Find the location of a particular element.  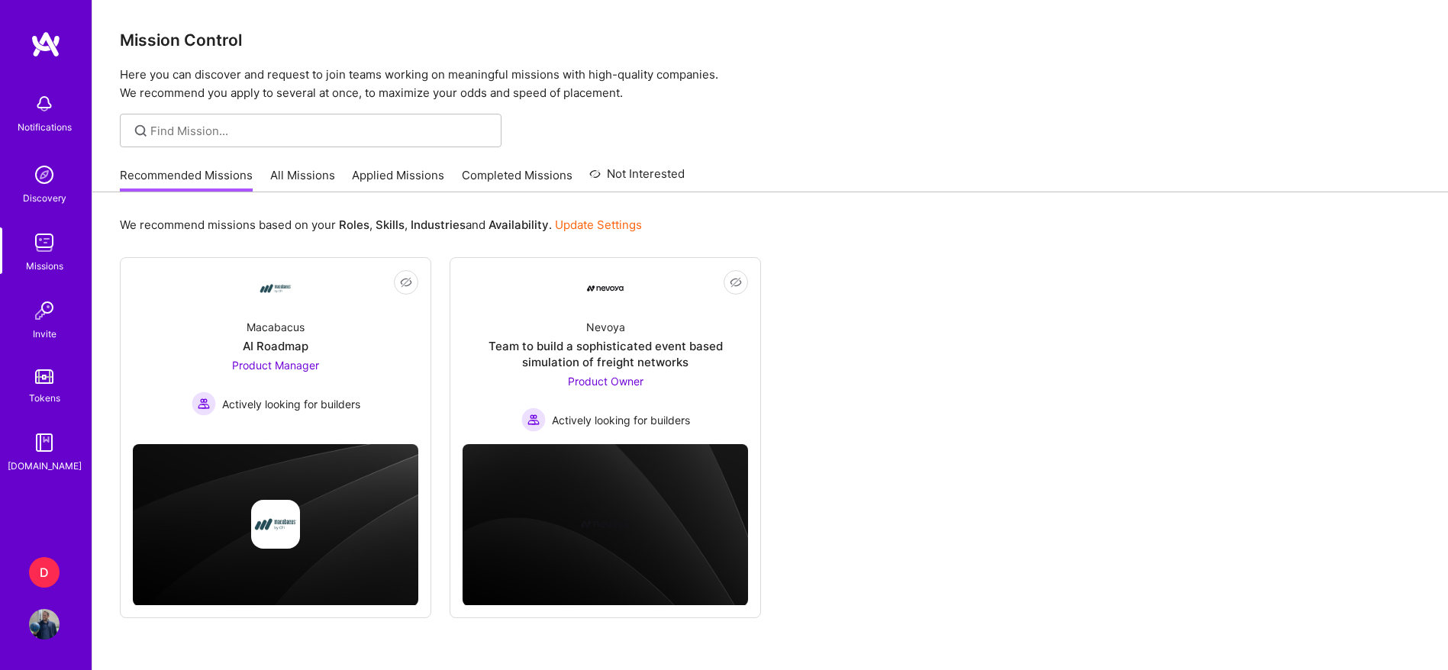

a: Update Settings is located at coordinates (598, 224).